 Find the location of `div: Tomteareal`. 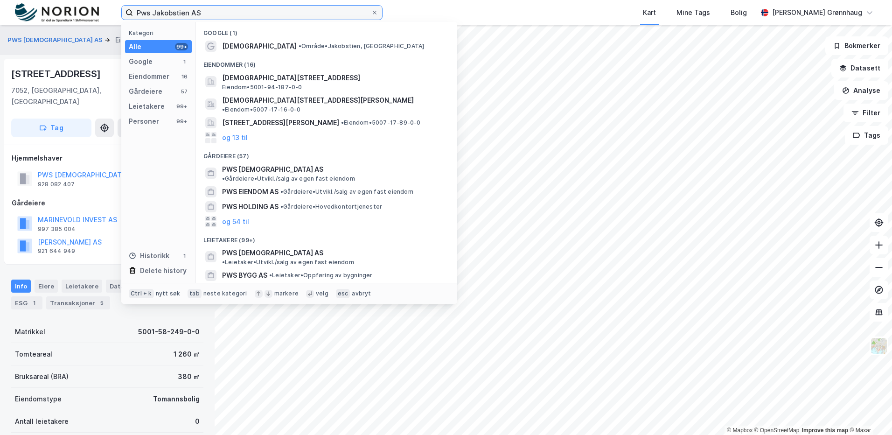

div: Tomteareal is located at coordinates (34, 354).